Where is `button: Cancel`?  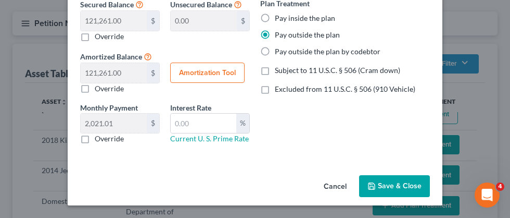 button: Cancel is located at coordinates (335, 186).